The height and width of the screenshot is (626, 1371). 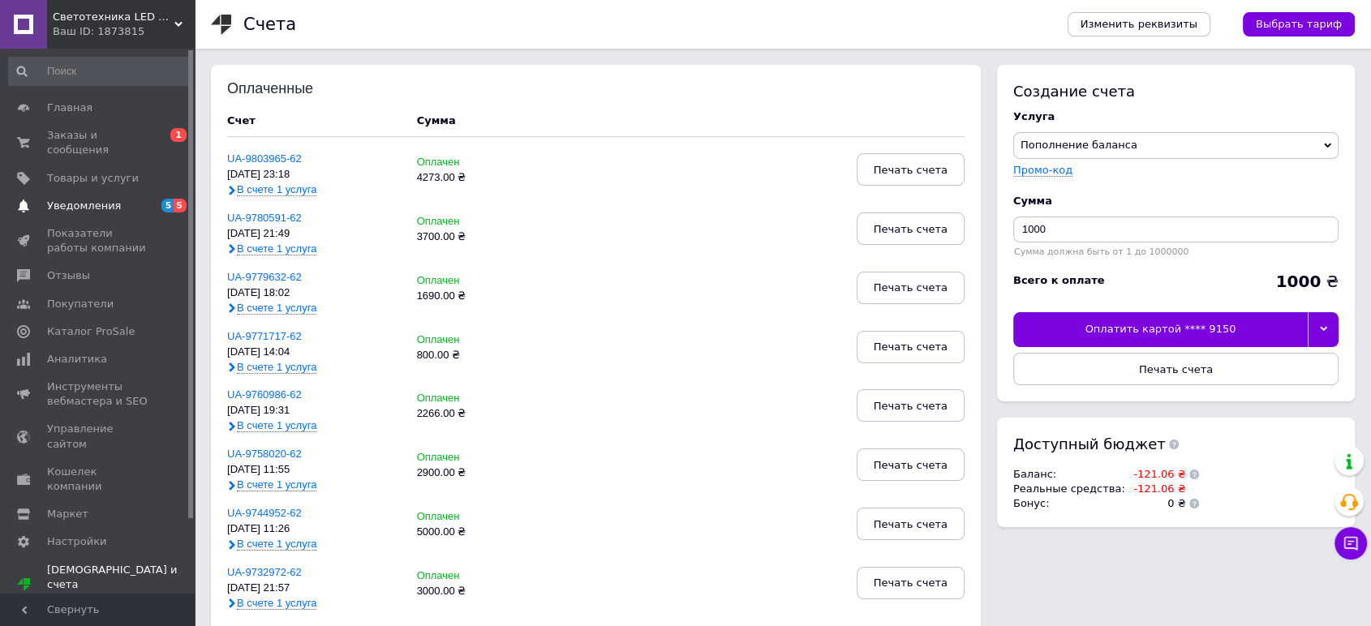 What do you see at coordinates (80, 304) in the screenshot?
I see `span: Покупатели` at bounding box center [80, 304].